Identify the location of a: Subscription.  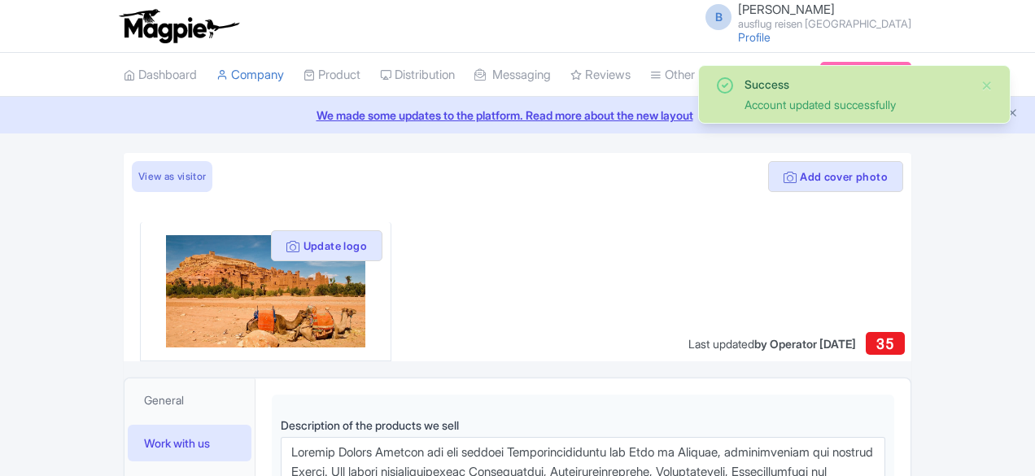
(866, 74).